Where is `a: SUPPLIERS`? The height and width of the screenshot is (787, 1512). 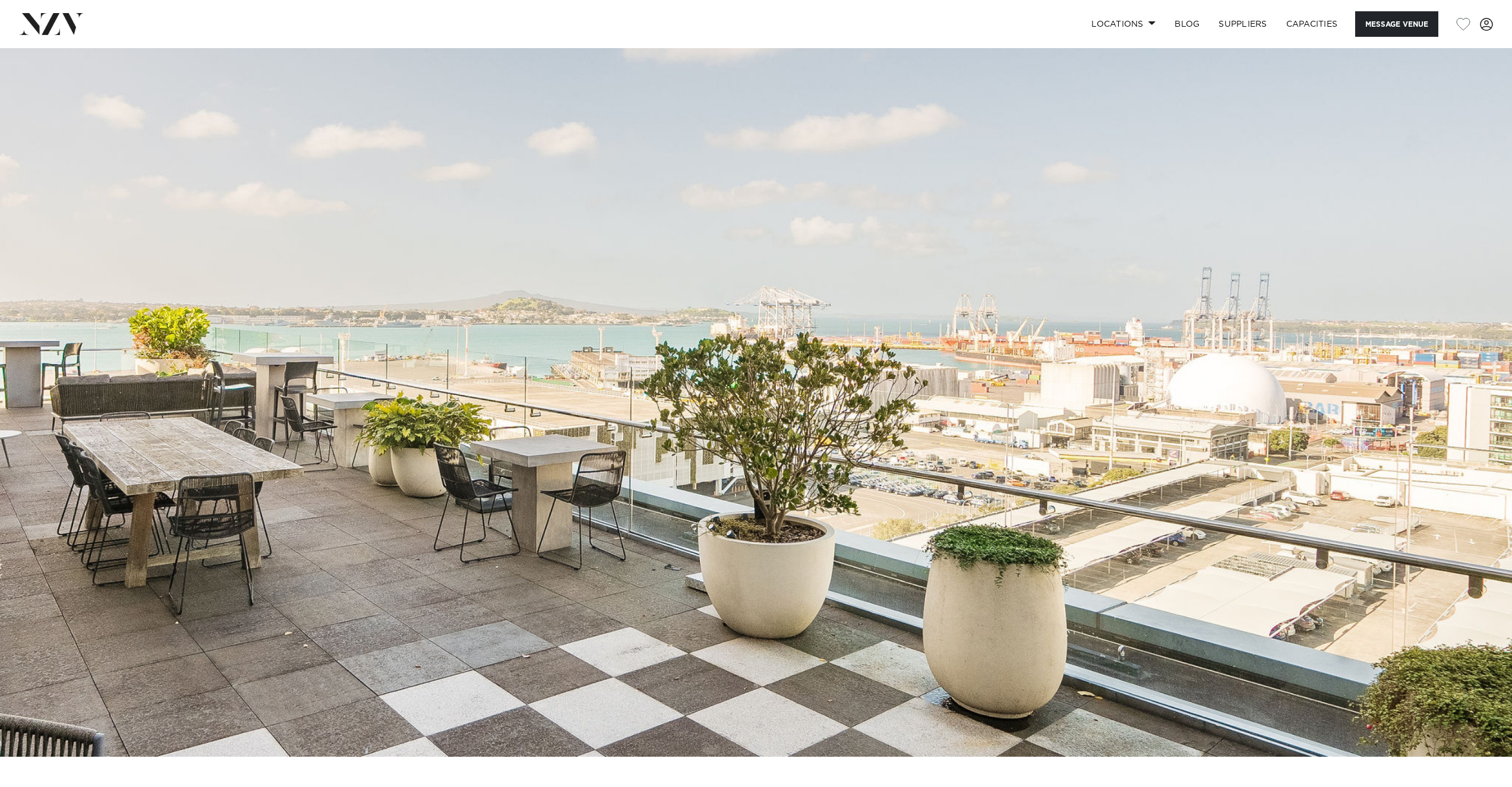
a: SUPPLIERS is located at coordinates (1242, 24).